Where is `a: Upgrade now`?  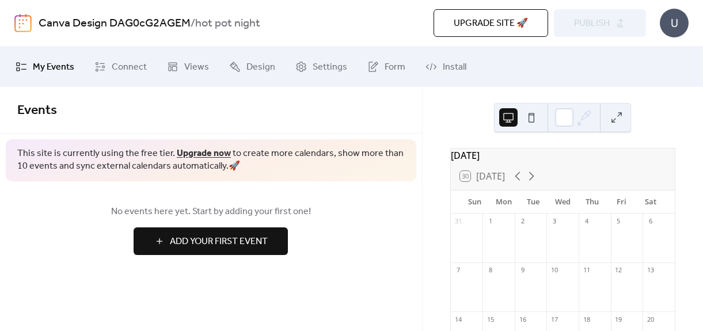 a: Upgrade now is located at coordinates (204, 153).